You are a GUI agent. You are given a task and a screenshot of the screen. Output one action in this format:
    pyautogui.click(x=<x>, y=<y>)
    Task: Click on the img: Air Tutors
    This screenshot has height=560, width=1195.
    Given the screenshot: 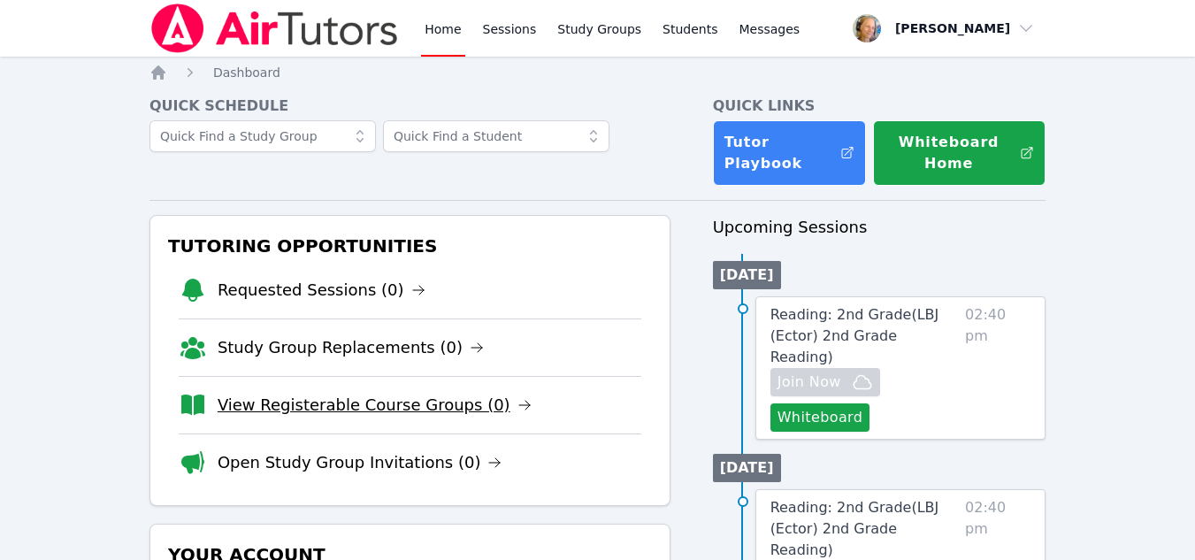 What is the action you would take?
    pyautogui.click(x=274, y=28)
    